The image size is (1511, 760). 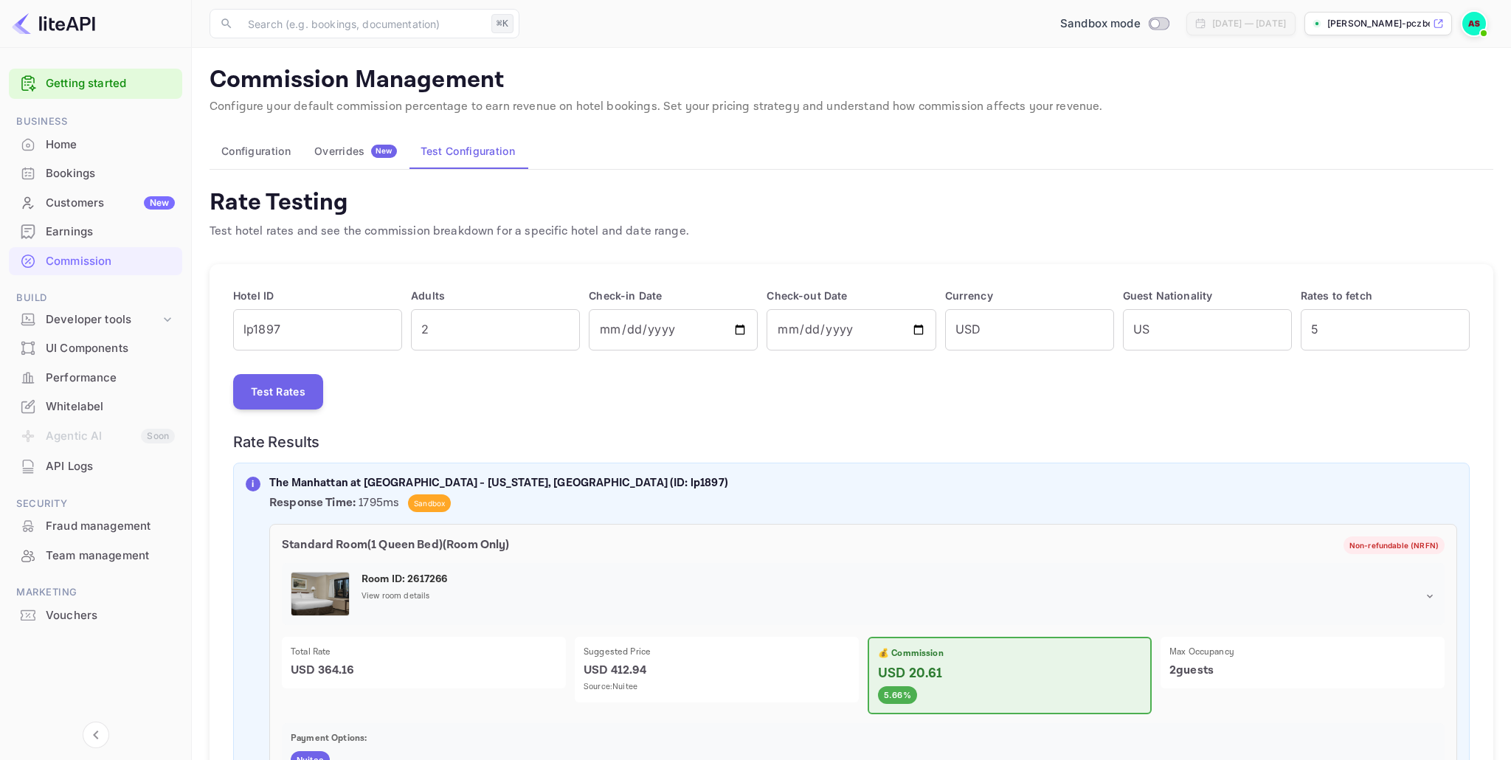 I want to click on p: 💰 Commission, so click(x=1010, y=654).